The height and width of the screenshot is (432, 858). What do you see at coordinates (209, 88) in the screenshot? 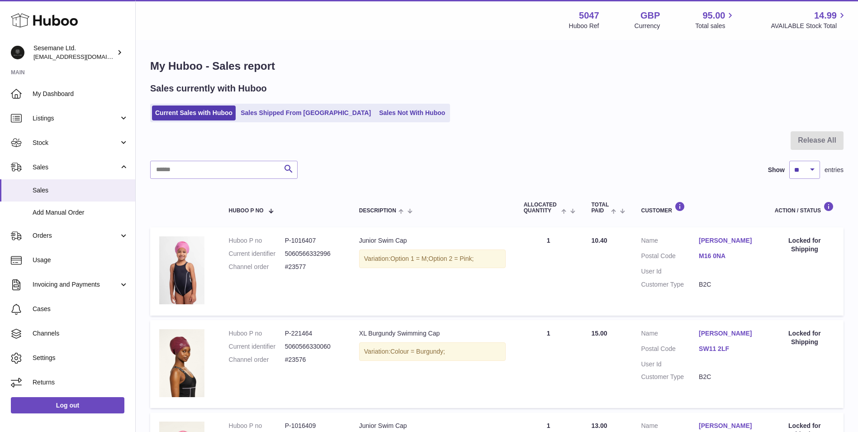
I see `h2: Sales currently with Huboo` at bounding box center [209, 88].